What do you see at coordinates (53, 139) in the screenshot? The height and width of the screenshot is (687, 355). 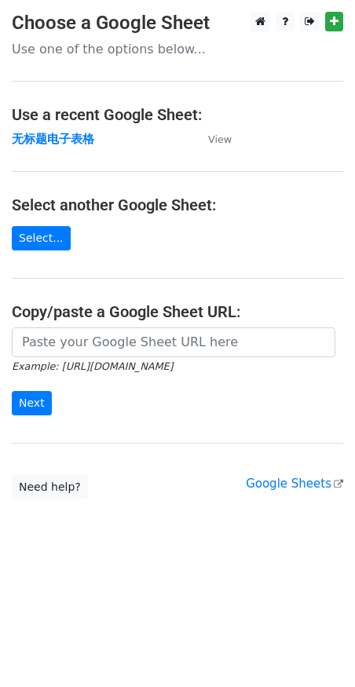 I see `strong: 无标题电子表格` at bounding box center [53, 139].